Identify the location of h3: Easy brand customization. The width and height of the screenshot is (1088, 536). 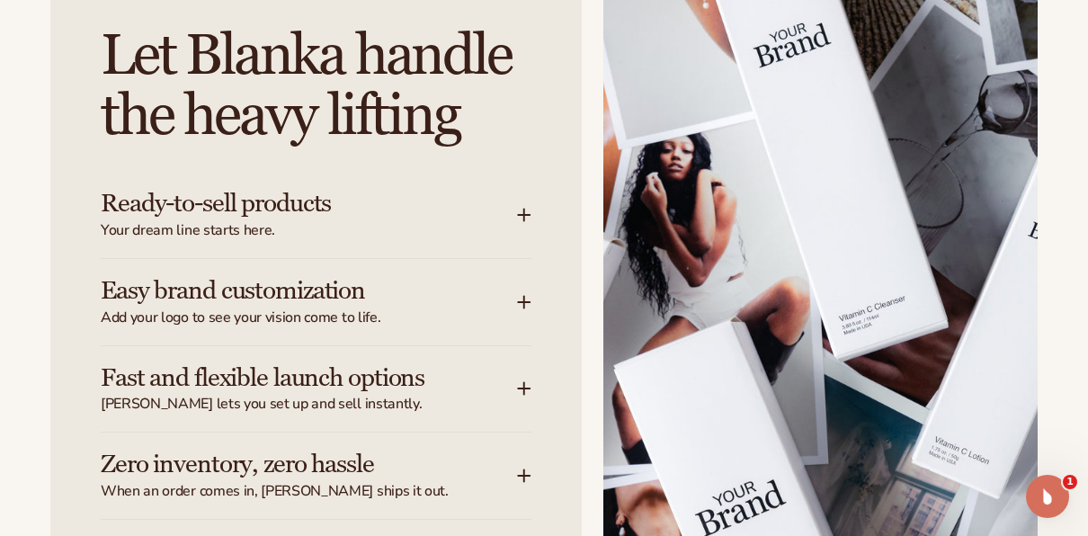
(281, 290).